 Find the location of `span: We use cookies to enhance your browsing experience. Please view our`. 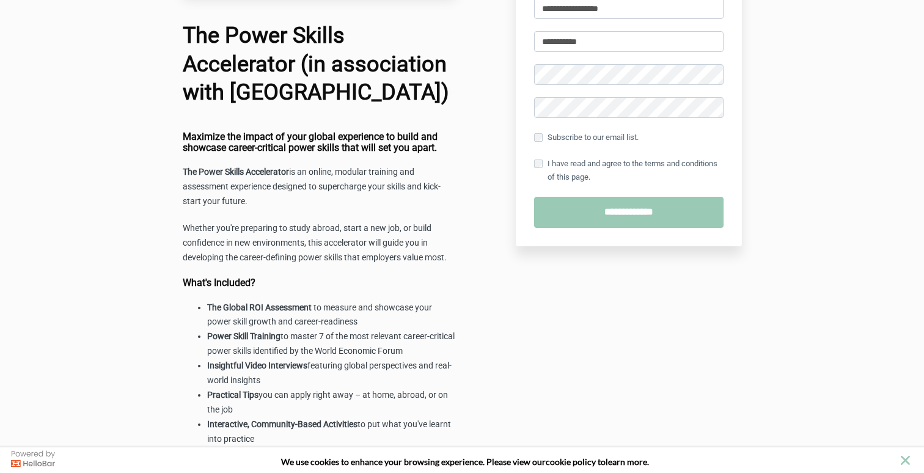

span: We use cookies to enhance your browsing experience. Please view our is located at coordinates (413, 462).